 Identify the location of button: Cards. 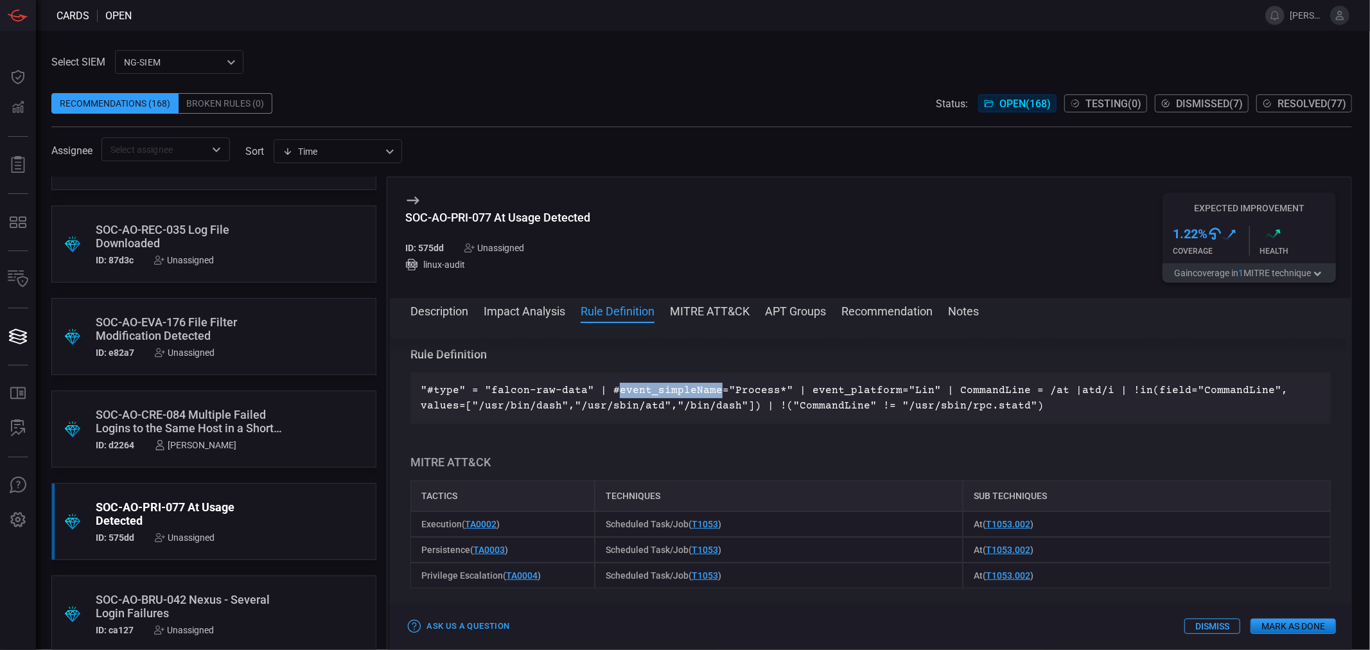
(18, 337).